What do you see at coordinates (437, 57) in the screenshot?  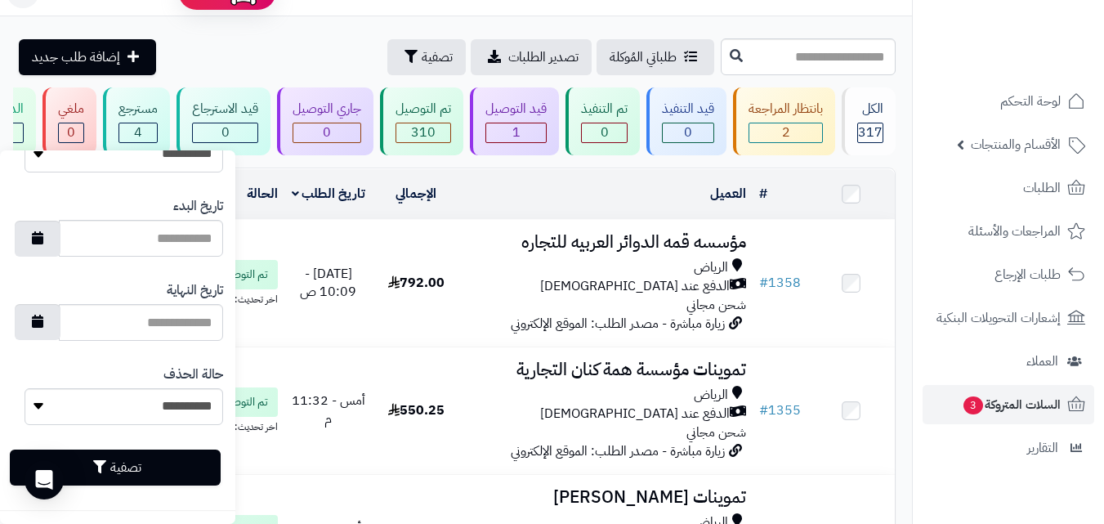 I see `span: تصفية` at bounding box center [437, 57].